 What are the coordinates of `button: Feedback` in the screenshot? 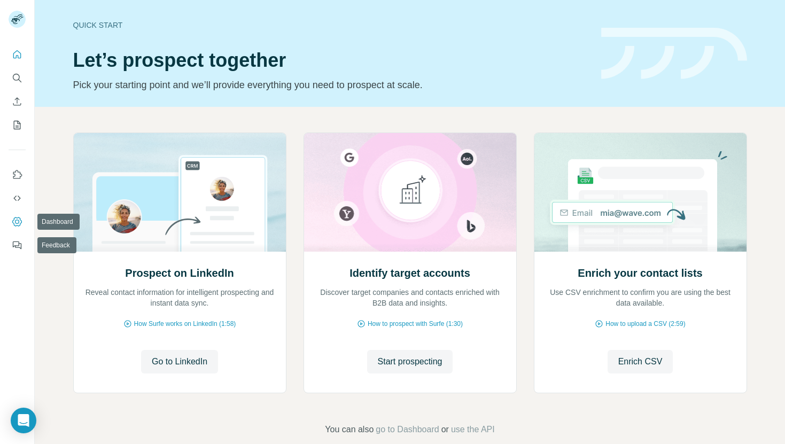 It's located at (17, 245).